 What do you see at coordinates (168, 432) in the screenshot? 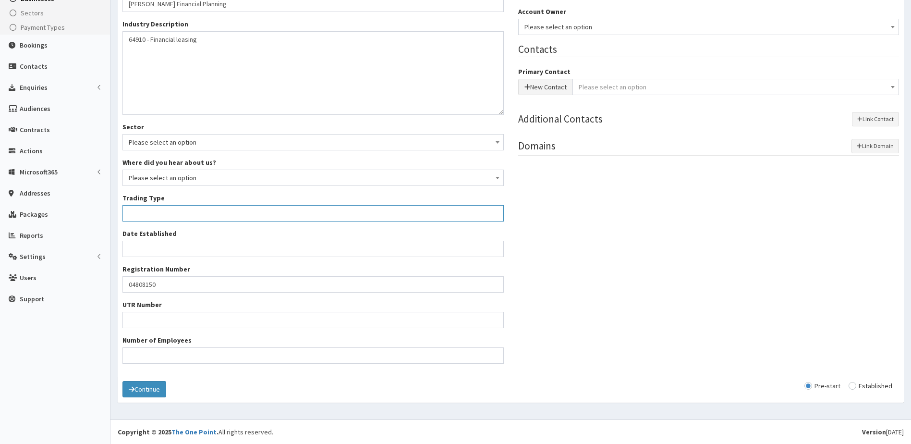
I see `strong: Copyright © 2025 .` at bounding box center [168, 432].